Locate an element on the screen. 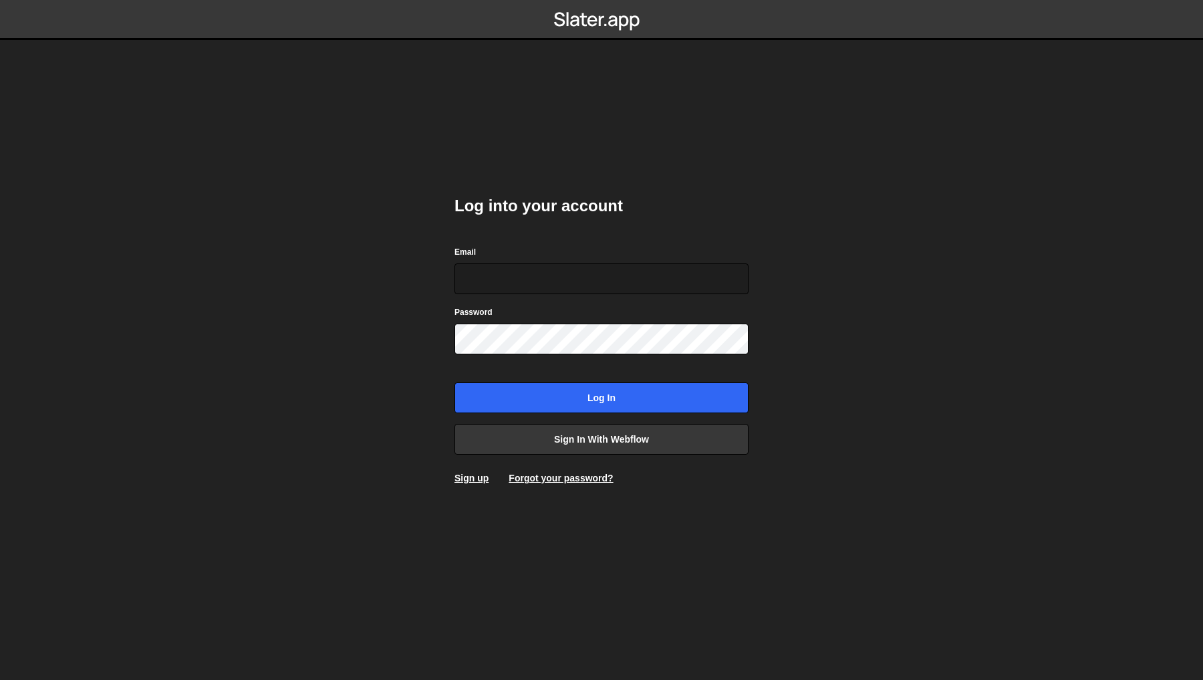 Image resolution: width=1203 pixels, height=680 pixels. a: Sign in with Webflow is located at coordinates (601, 439).